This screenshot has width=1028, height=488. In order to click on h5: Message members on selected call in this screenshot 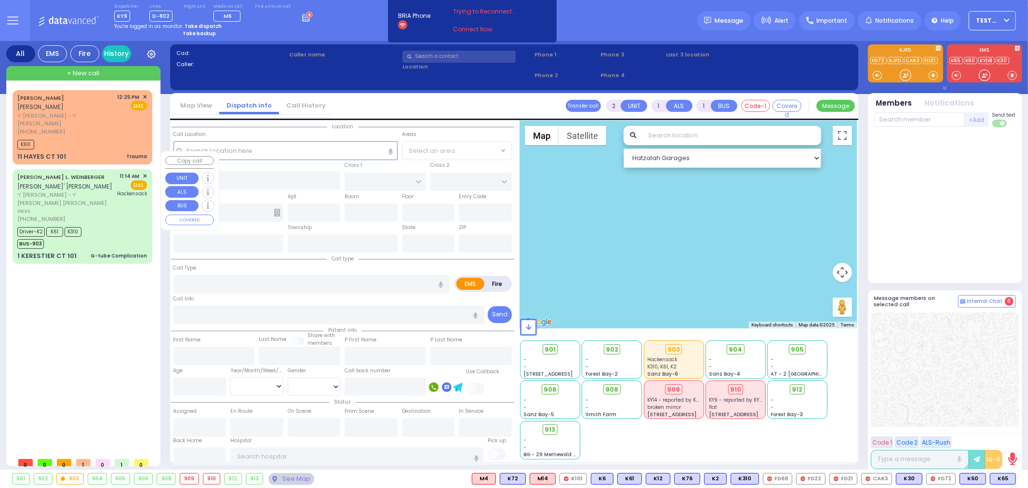, I will do `click(916, 301)`.